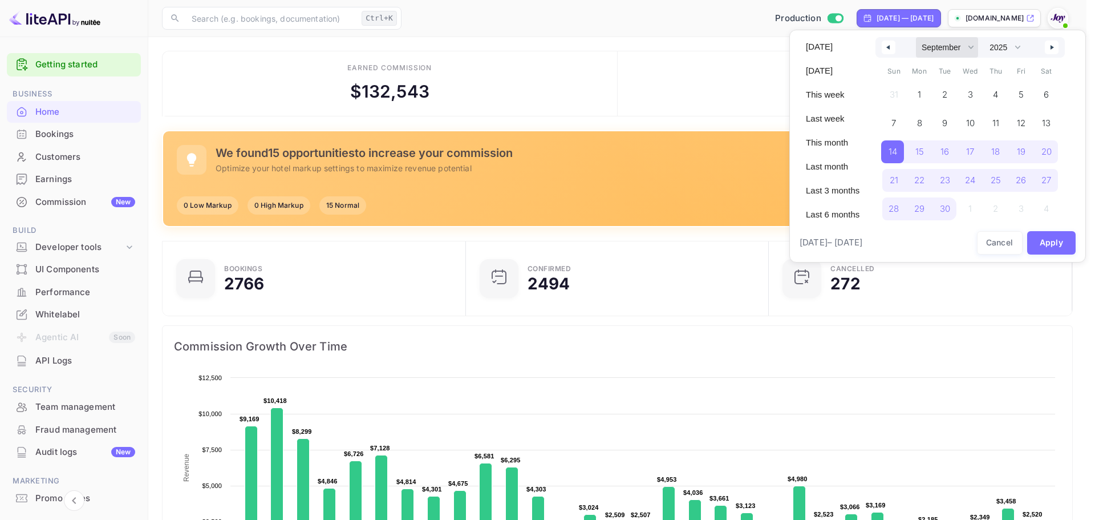 This screenshot has height=520, width=1095. I want to click on span: 7, so click(894, 123).